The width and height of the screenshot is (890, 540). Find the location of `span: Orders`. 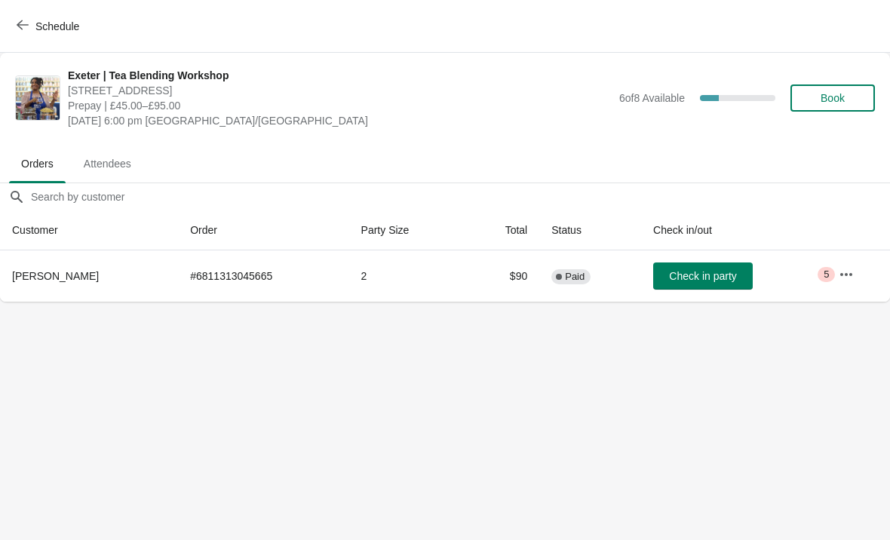

span: Orders is located at coordinates (37, 164).